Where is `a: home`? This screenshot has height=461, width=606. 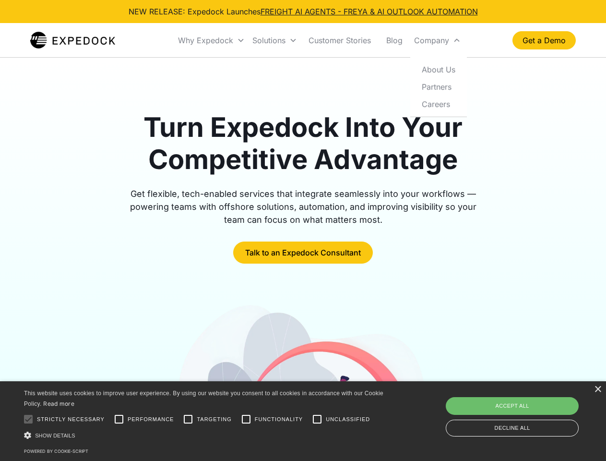 a: home is located at coordinates (72, 40).